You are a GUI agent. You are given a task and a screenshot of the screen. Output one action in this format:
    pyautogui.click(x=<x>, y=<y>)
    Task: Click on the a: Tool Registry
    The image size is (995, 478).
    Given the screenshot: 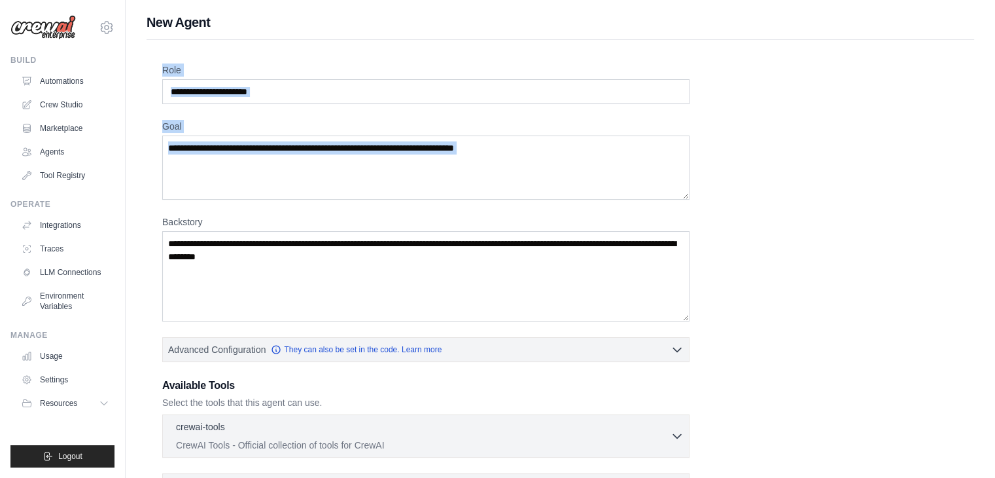 What is the action you would take?
    pyautogui.click(x=65, y=175)
    